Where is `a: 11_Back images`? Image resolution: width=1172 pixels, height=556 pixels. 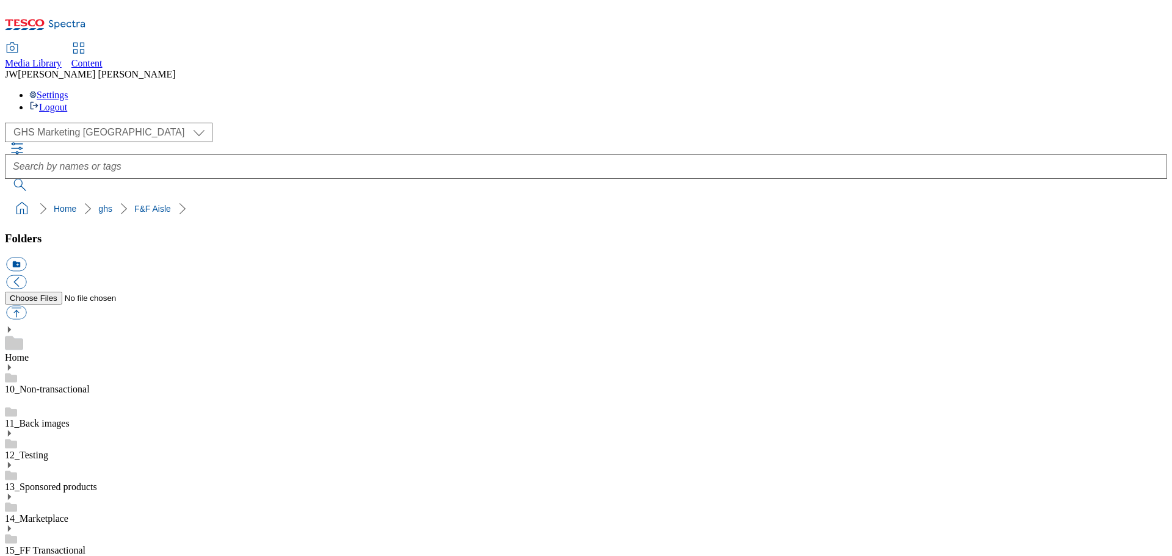 a: 11_Back images is located at coordinates (37, 423).